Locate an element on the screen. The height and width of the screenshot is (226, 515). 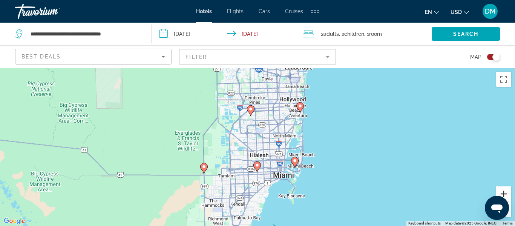
span: Best Deals is located at coordinates (41, 57).